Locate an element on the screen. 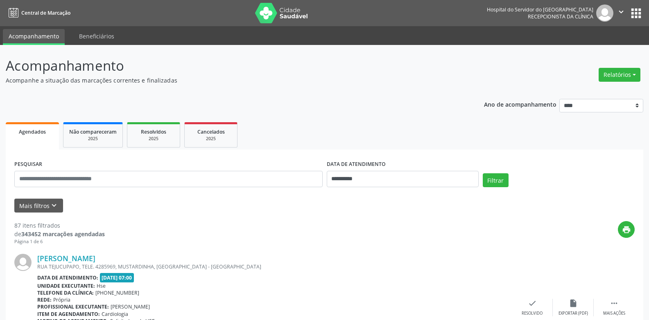 The width and height of the screenshot is (649, 320). i: check is located at coordinates (532, 304).